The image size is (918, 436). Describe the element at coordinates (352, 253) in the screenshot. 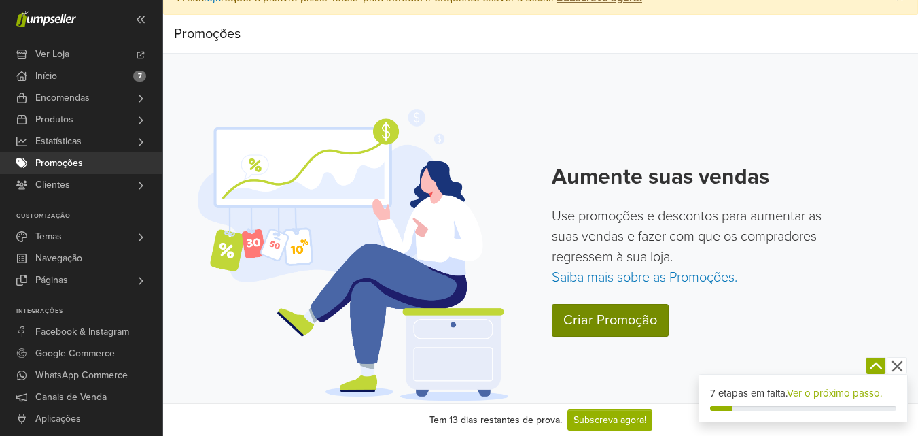

I see `img: Product` at that location.